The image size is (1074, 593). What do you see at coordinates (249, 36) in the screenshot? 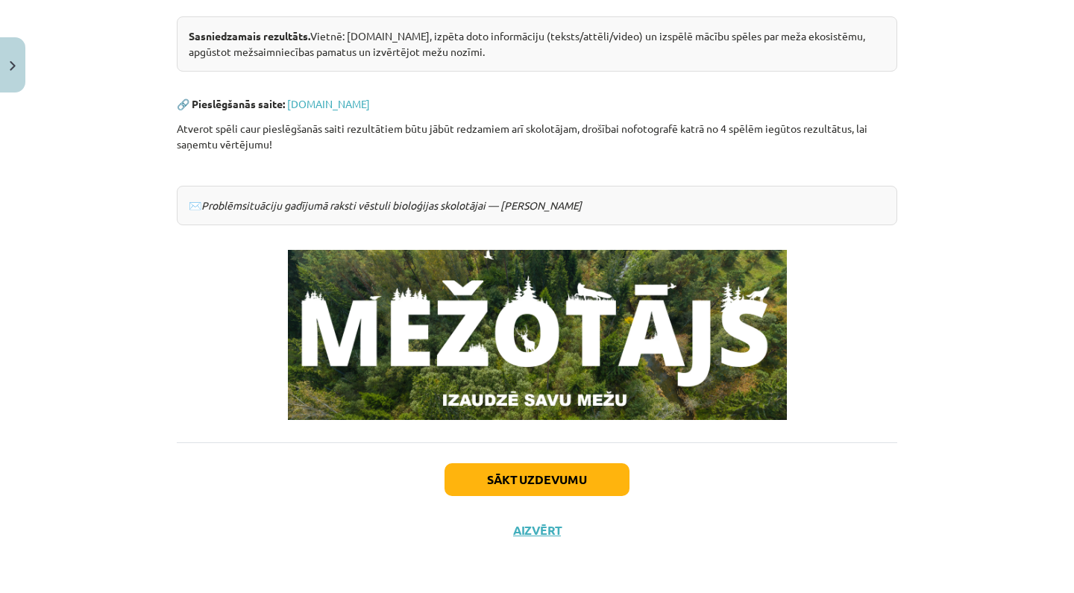
I see `strong: Sasniedzamais rezultāts.` at bounding box center [249, 36].